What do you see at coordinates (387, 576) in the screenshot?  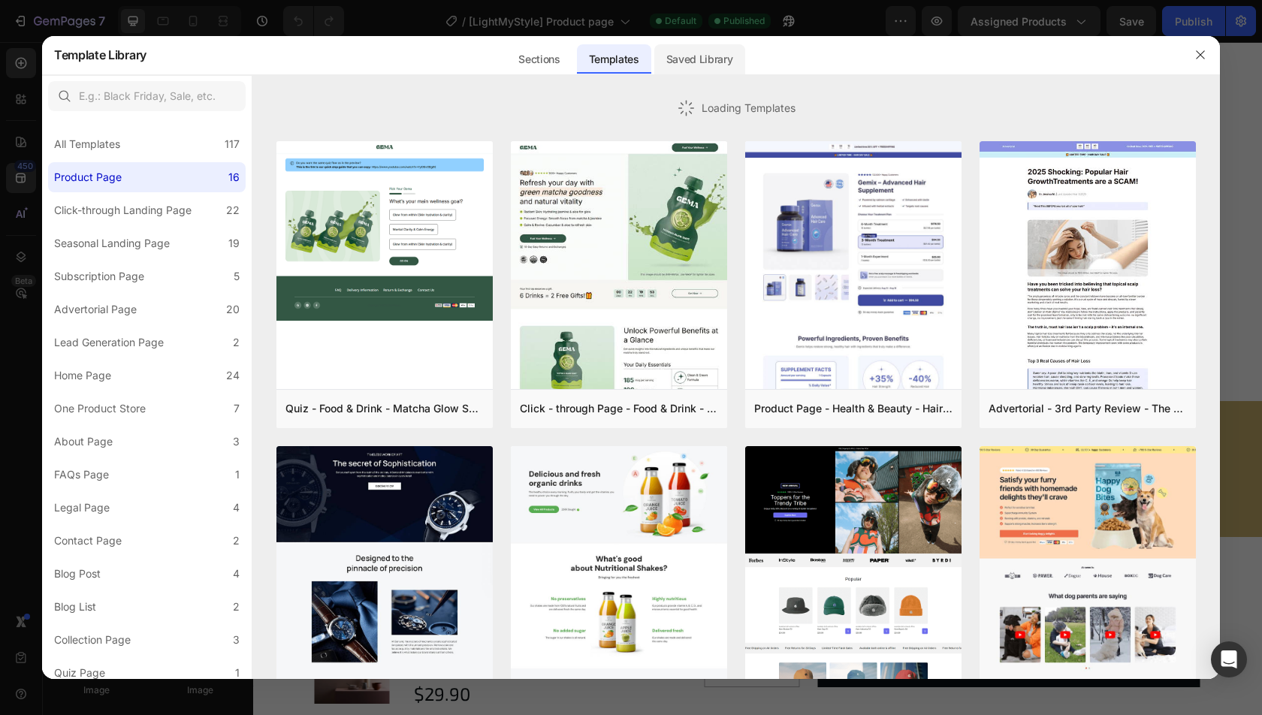 I see `span: inspired by CRO experts` at bounding box center [387, 576].